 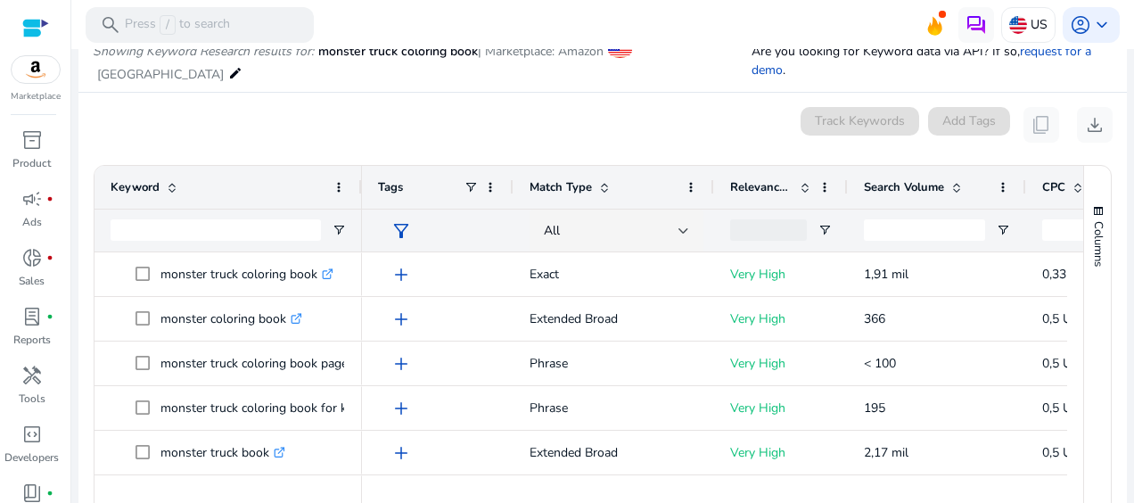 What do you see at coordinates (36, 70) in the screenshot?
I see `img: amazon.svg` at bounding box center [36, 70].